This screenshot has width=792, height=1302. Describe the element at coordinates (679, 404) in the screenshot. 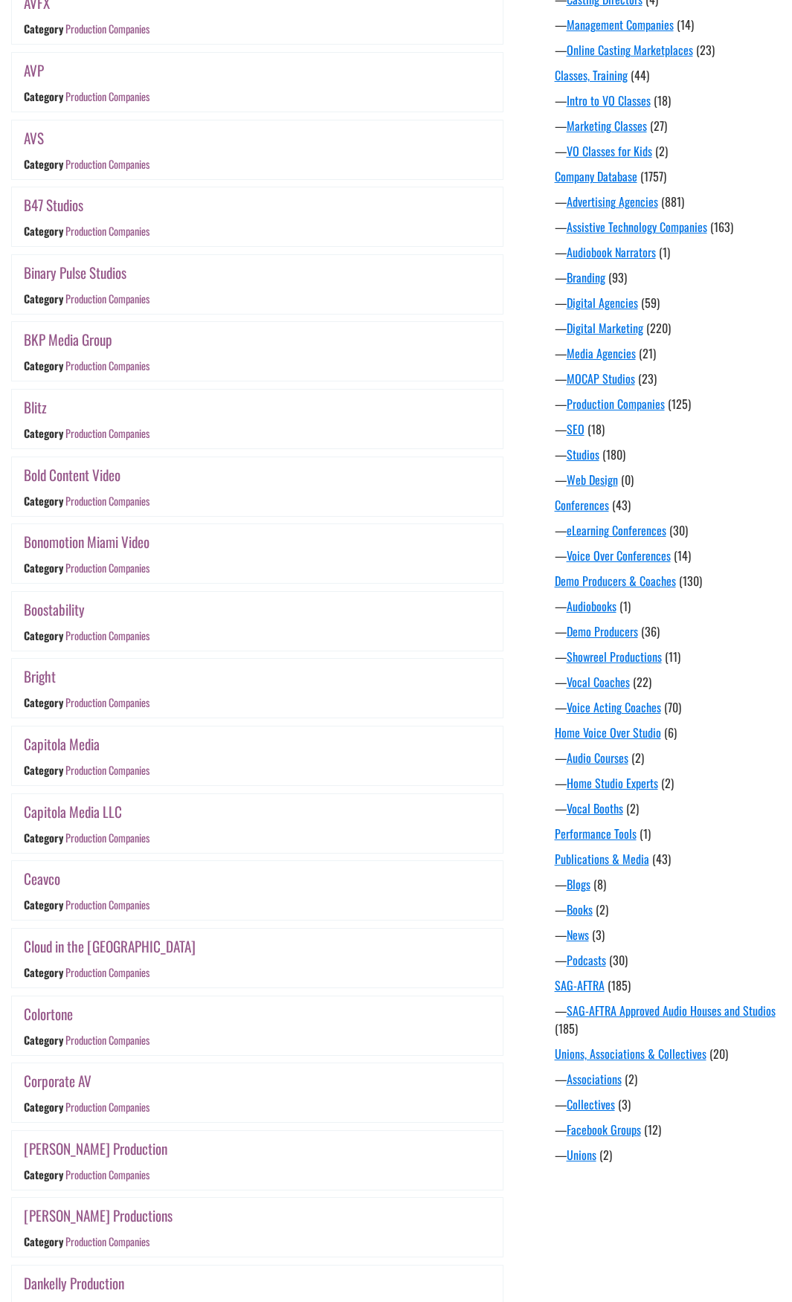

I see `span: (125)` at that location.